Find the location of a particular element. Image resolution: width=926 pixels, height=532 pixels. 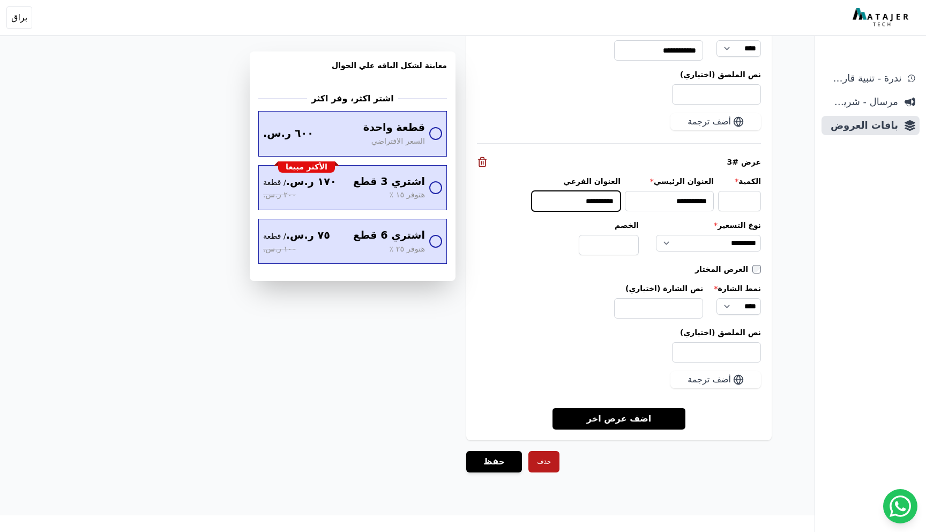

label: الخصم is located at coordinates (609, 225).